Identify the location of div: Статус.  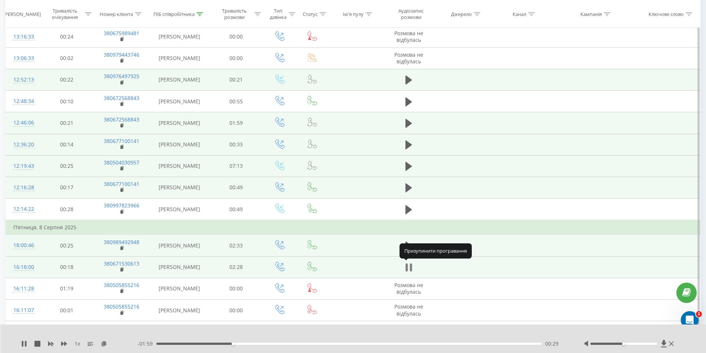
(310, 14).